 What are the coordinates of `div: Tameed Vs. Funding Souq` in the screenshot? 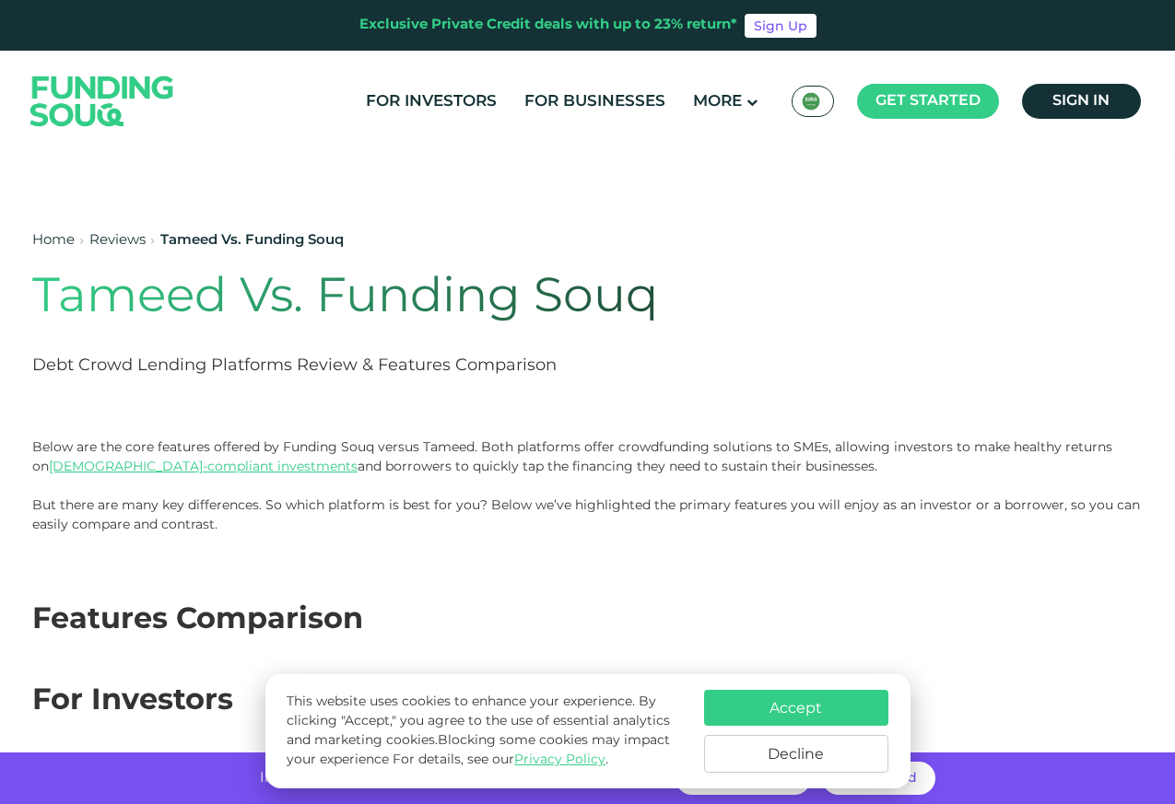 It's located at (252, 241).